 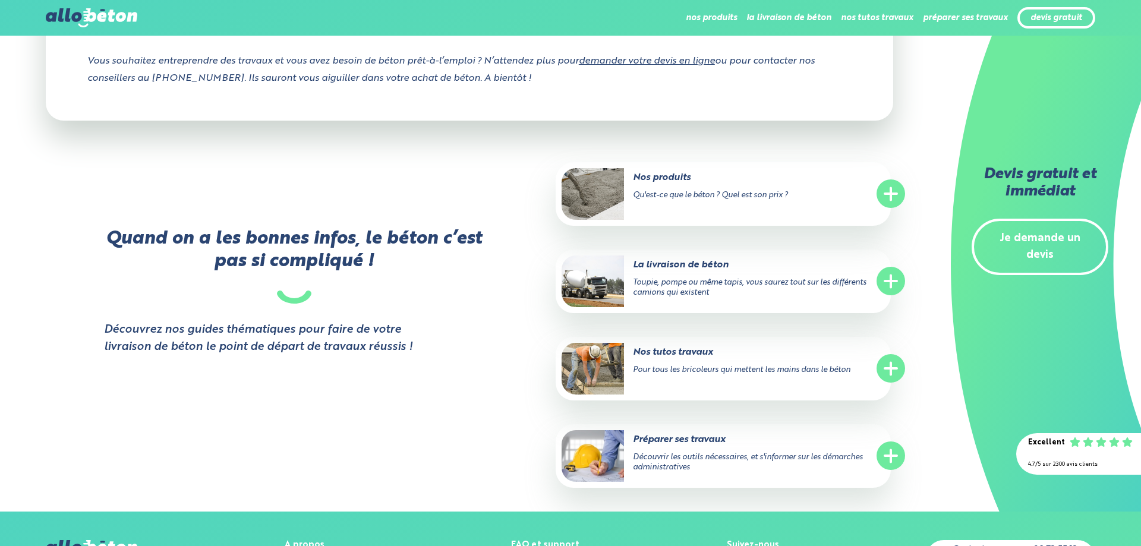 What do you see at coordinates (748, 462) in the screenshot?
I see `span: Découvrir les outils nécessaires, et s'informer sur les démarches administratives` at bounding box center [748, 462].